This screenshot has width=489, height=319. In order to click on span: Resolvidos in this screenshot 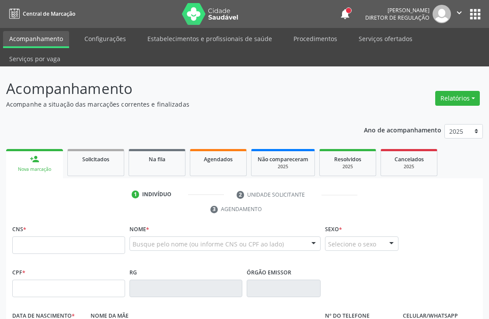, I will do `click(348, 159)`.